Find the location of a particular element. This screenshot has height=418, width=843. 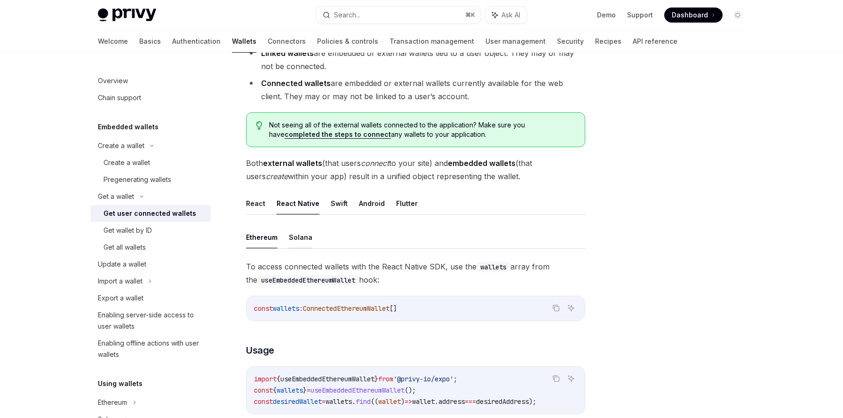

div: Chain support is located at coordinates (119, 98).